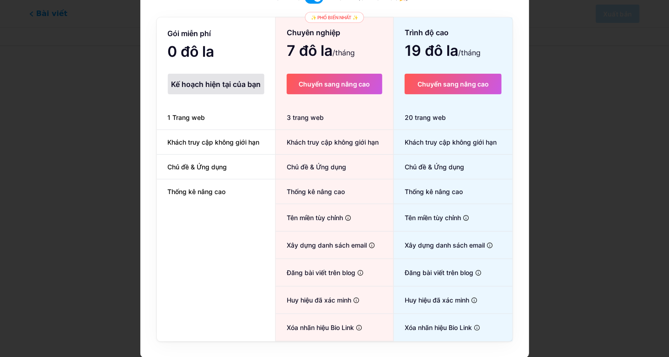 The height and width of the screenshot is (357, 669). I want to click on font: 1 Trang web, so click(187, 117).